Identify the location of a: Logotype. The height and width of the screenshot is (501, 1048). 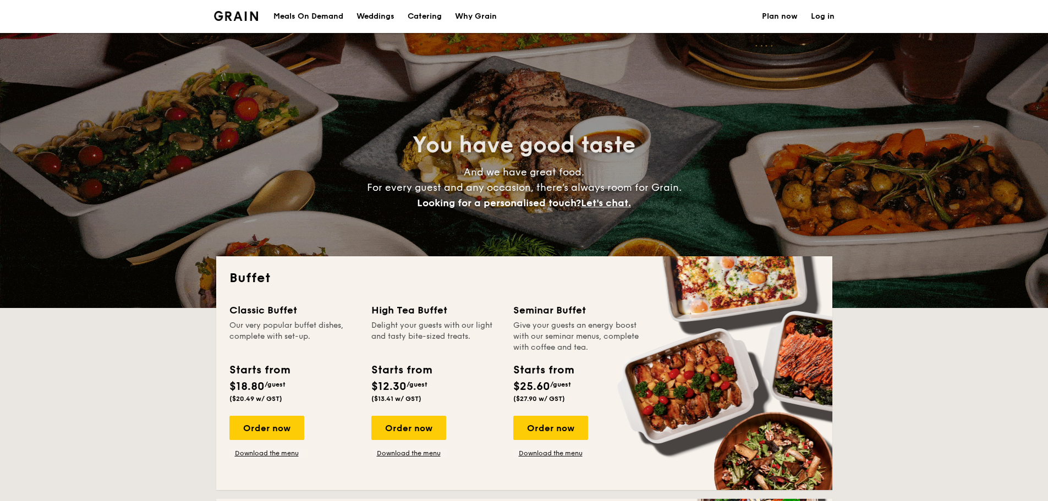
(236, 16).